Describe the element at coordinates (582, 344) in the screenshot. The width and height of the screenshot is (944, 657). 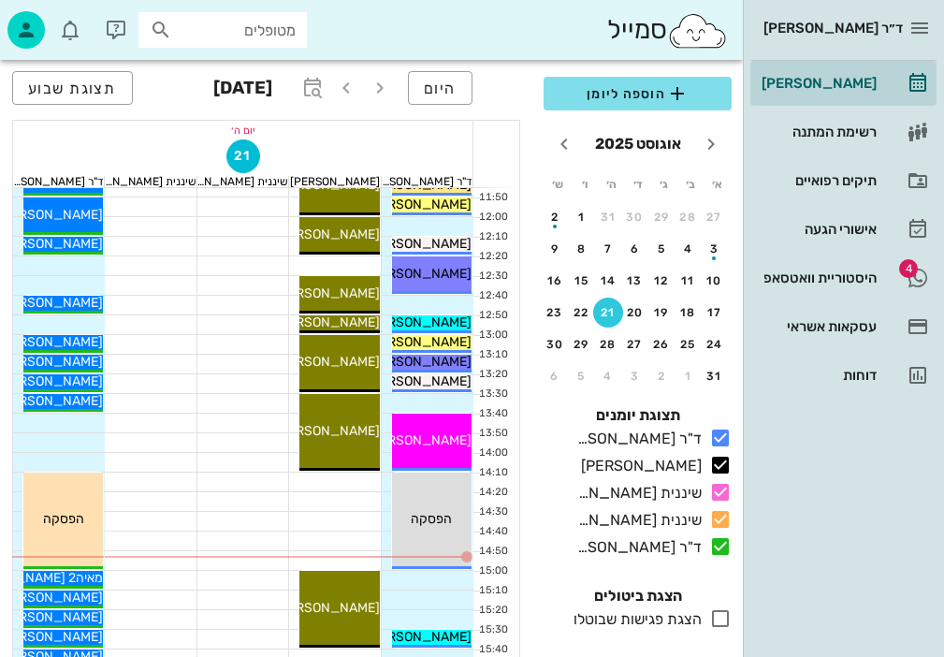
I see `div: 29` at that location.